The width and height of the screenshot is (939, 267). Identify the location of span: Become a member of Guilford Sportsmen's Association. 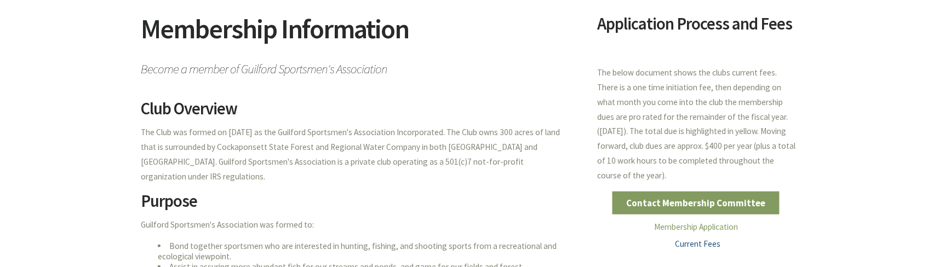
(355, 66).